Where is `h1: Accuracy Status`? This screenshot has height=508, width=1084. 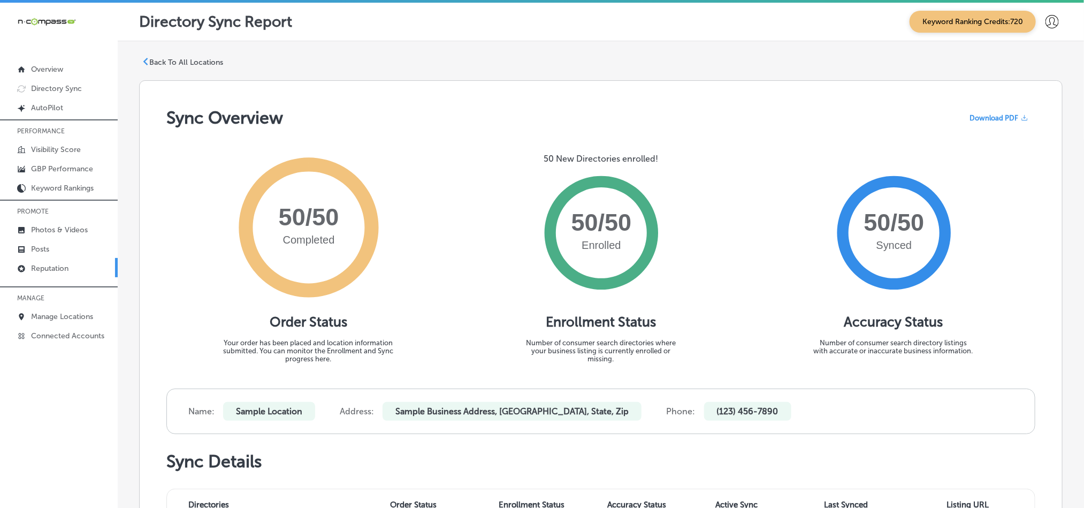 h1: Accuracy Status is located at coordinates (893, 322).